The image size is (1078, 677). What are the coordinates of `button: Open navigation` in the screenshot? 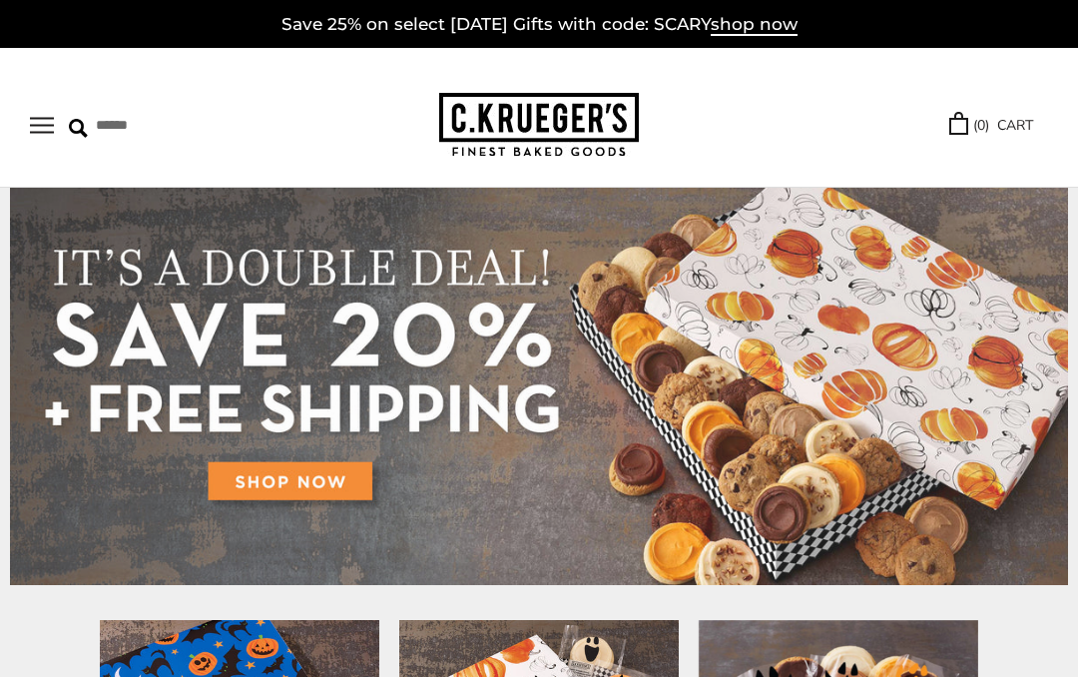 It's located at (42, 125).